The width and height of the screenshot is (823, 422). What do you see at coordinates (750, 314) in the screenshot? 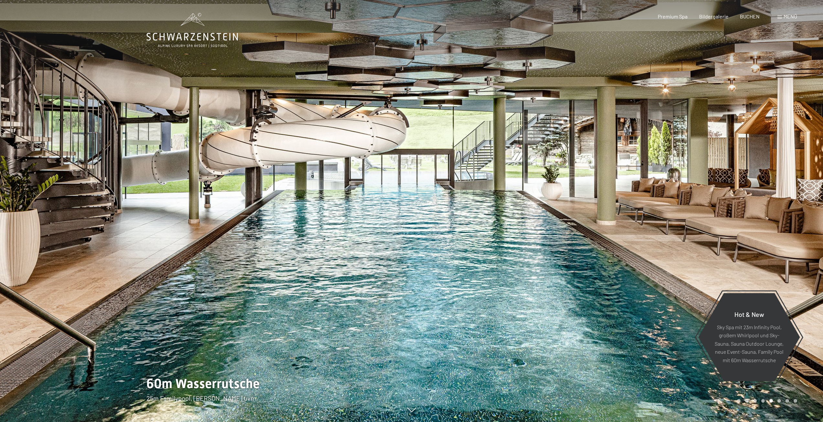
I see `span: Hot & New` at bounding box center [750, 314].